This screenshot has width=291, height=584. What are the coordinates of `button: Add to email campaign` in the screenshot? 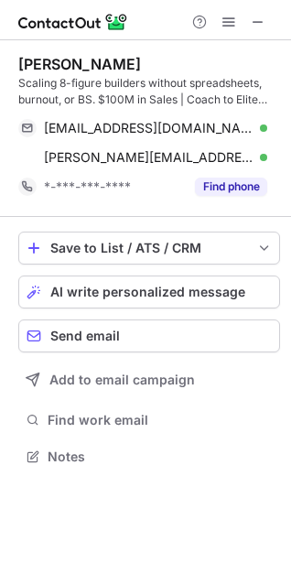 It's located at (149, 380).